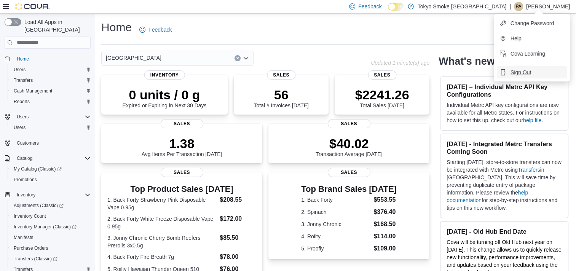 Image resolution: width=576 pixels, height=271 pixels. I want to click on span: Promotions, so click(25, 180).